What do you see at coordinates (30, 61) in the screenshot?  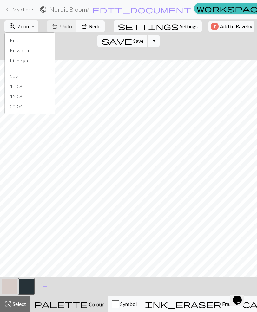 I see `button: Fit height` at bounding box center [30, 61].